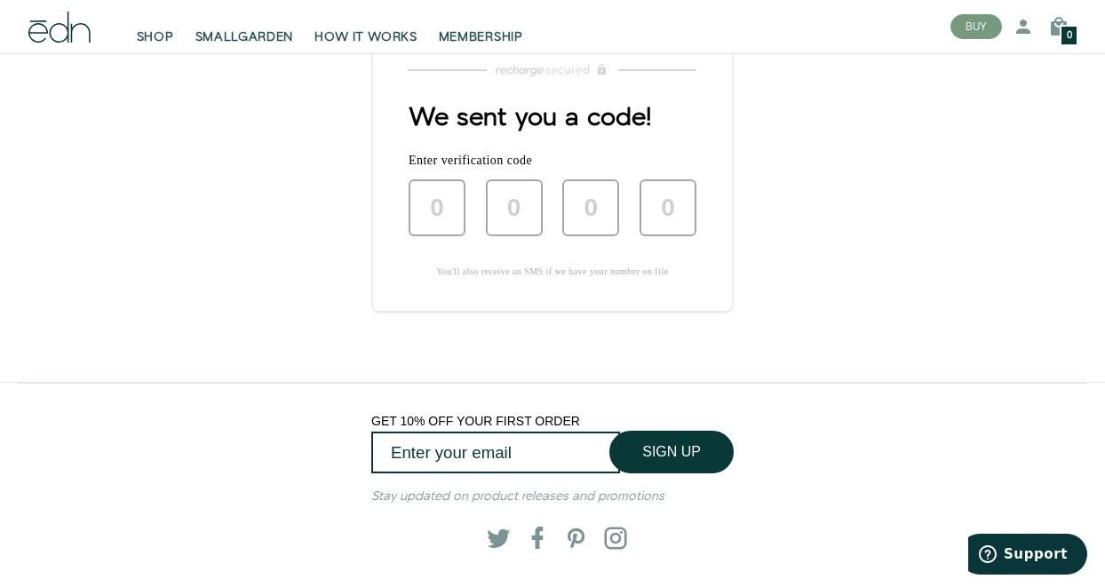 This screenshot has width=1105, height=587. Describe the element at coordinates (244, 27) in the screenshot. I see `a: SMALLGARDEN` at that location.